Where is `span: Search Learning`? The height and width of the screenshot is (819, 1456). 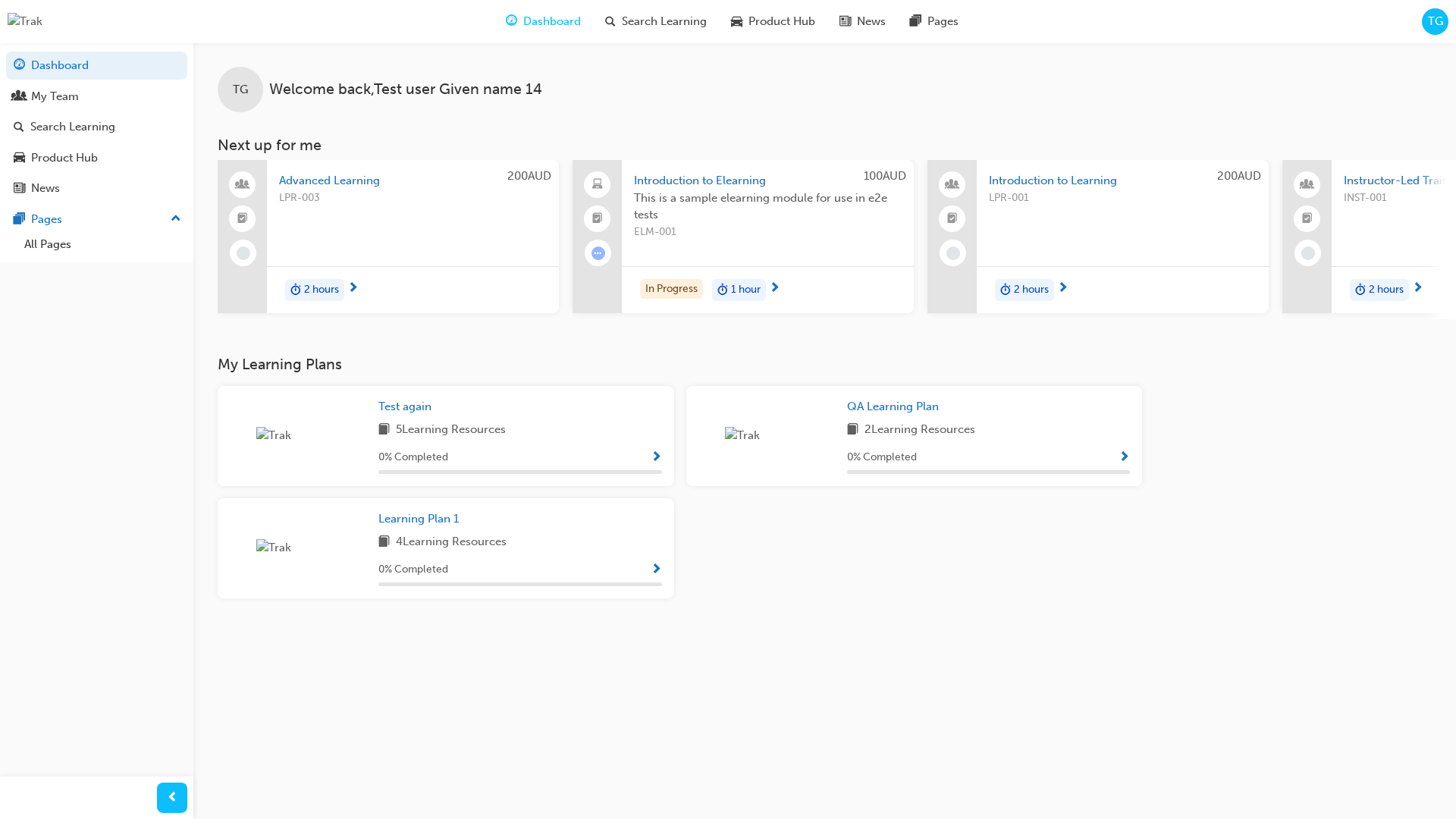
span: Search Learning is located at coordinates (664, 21).